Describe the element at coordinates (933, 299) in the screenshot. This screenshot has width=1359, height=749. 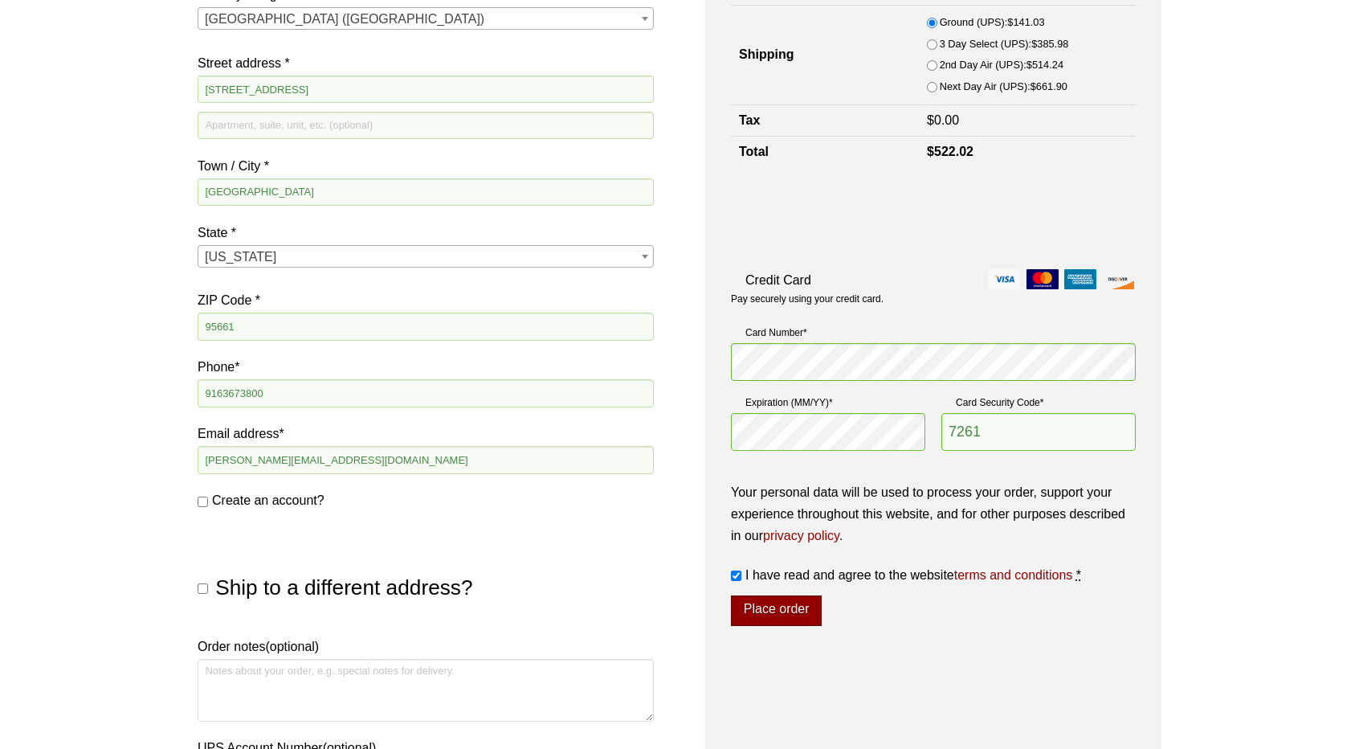
I see `p: Pay securely using your credit card.` at that location.